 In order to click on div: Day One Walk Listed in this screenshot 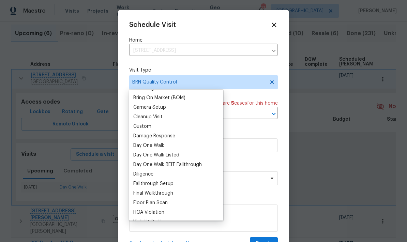, I will do `click(156, 155)`.